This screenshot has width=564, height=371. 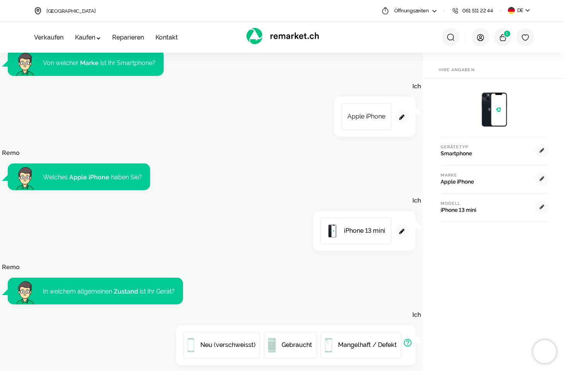 I want to click on a: Kaufen, so click(x=88, y=37).